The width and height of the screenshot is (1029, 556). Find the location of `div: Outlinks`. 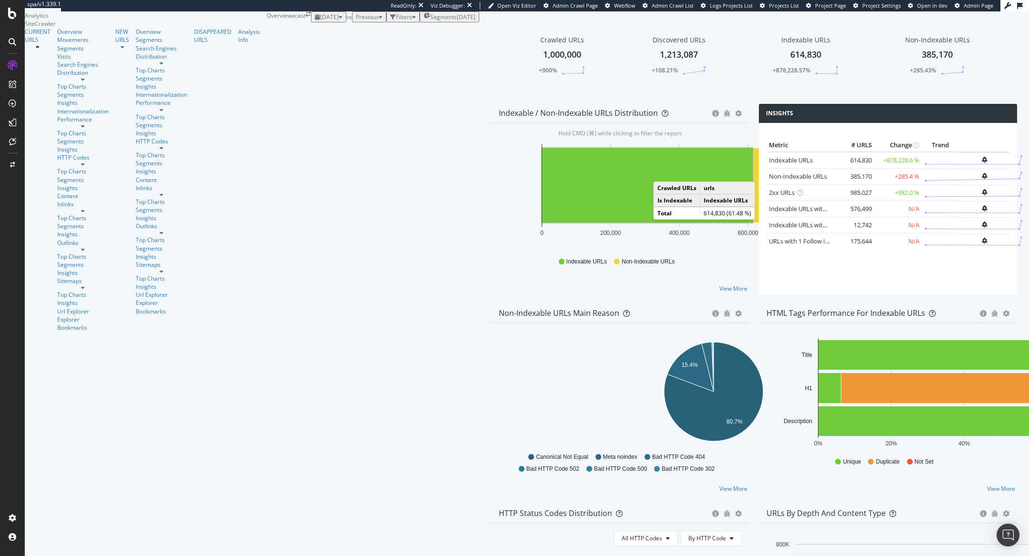

div: Outlinks is located at coordinates (162, 226).